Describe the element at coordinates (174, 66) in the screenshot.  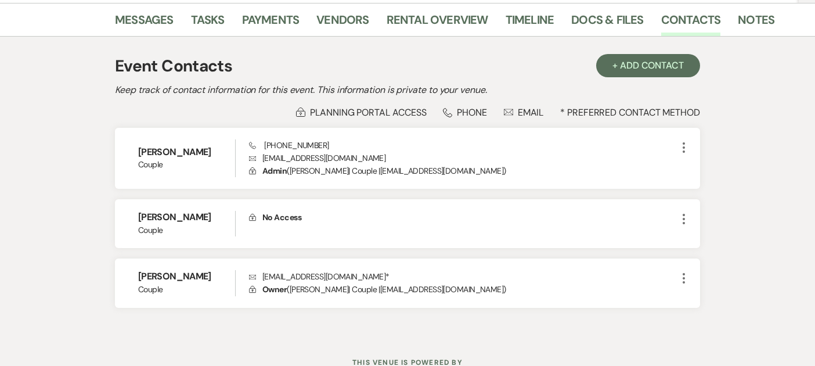
I see `h1: Event Contacts` at that location.